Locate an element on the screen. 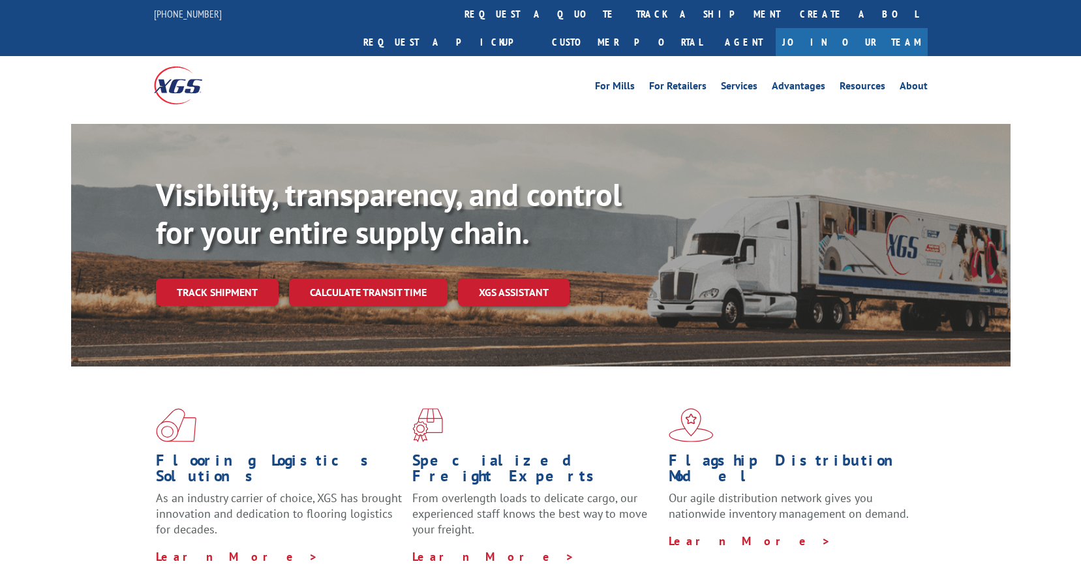  img: xgs-icon-flagship-distribution-model-red is located at coordinates (691, 425).